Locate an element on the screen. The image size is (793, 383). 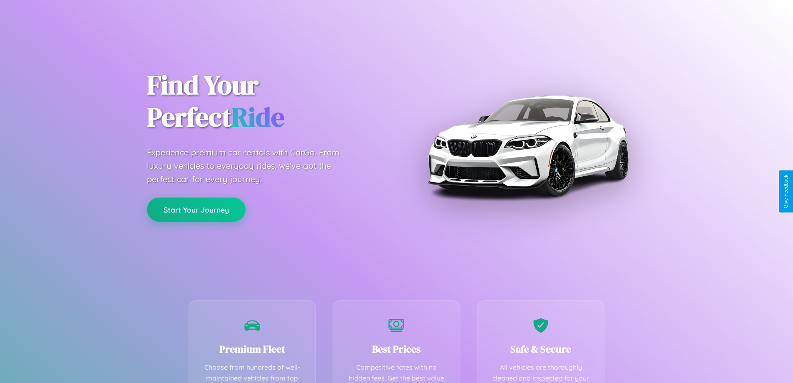
p: Experience premium car rentals with CarGo. From luxury vehicles to everyday rides, we've got the ... is located at coordinates (251, 166).